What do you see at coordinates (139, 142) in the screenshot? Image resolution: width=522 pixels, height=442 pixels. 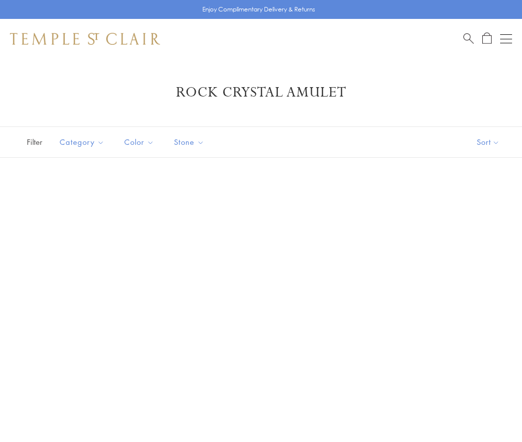 I see `button: Color` at bounding box center [139, 142].